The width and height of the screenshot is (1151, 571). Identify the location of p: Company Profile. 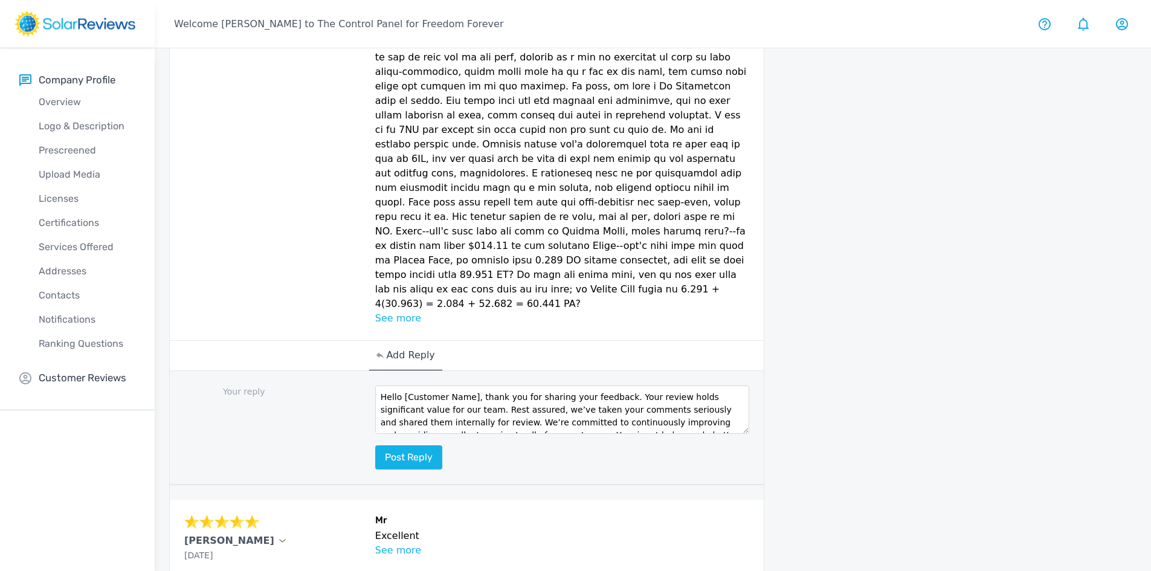
(77, 80).